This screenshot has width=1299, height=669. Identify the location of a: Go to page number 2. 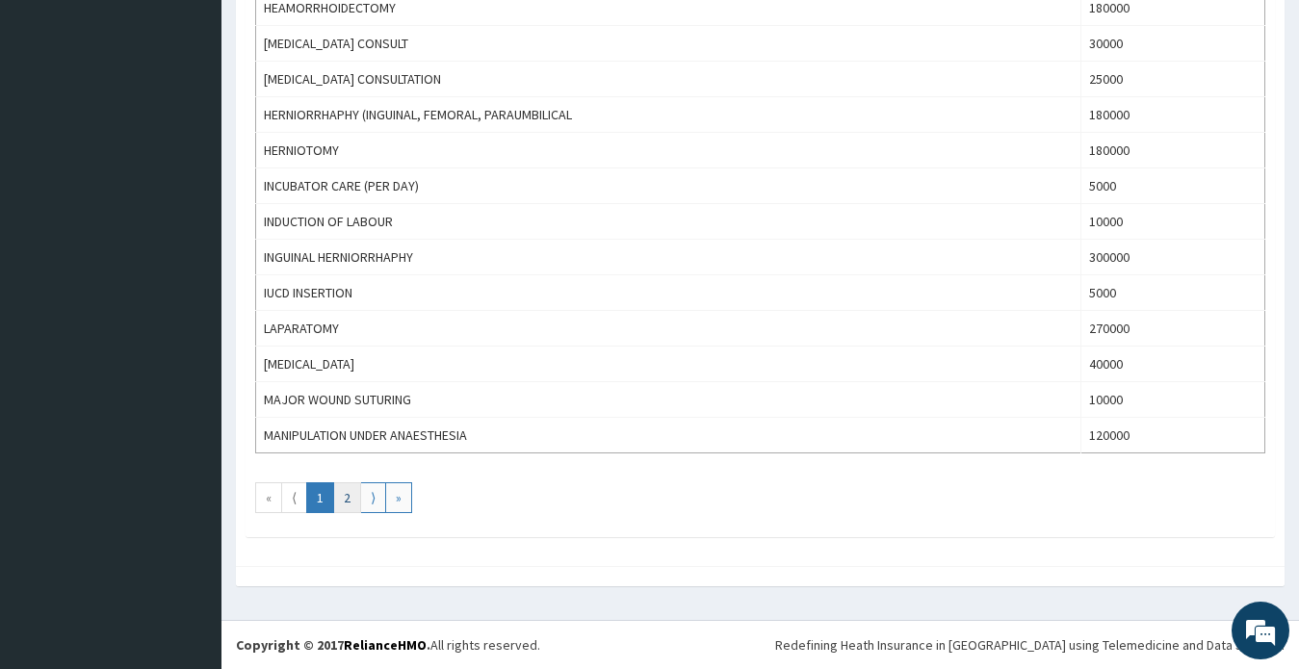
(347, 498).